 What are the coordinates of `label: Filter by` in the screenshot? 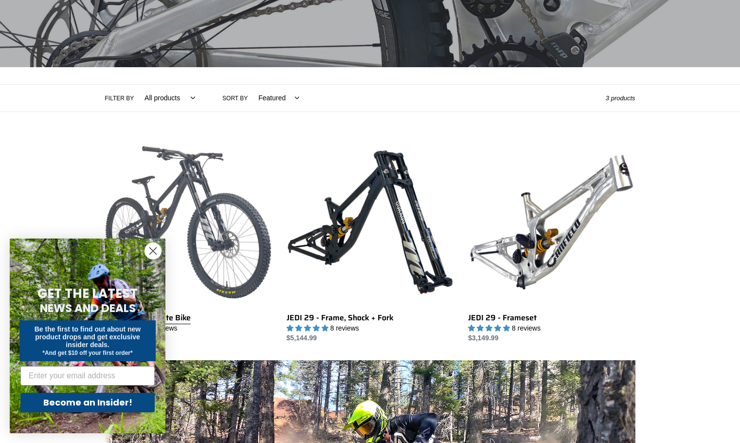 It's located at (120, 98).